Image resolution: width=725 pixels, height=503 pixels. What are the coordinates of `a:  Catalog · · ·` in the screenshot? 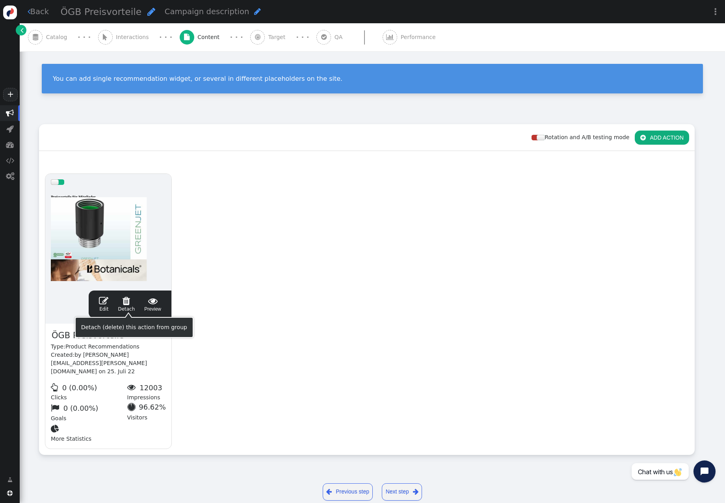 It's located at (63, 37).